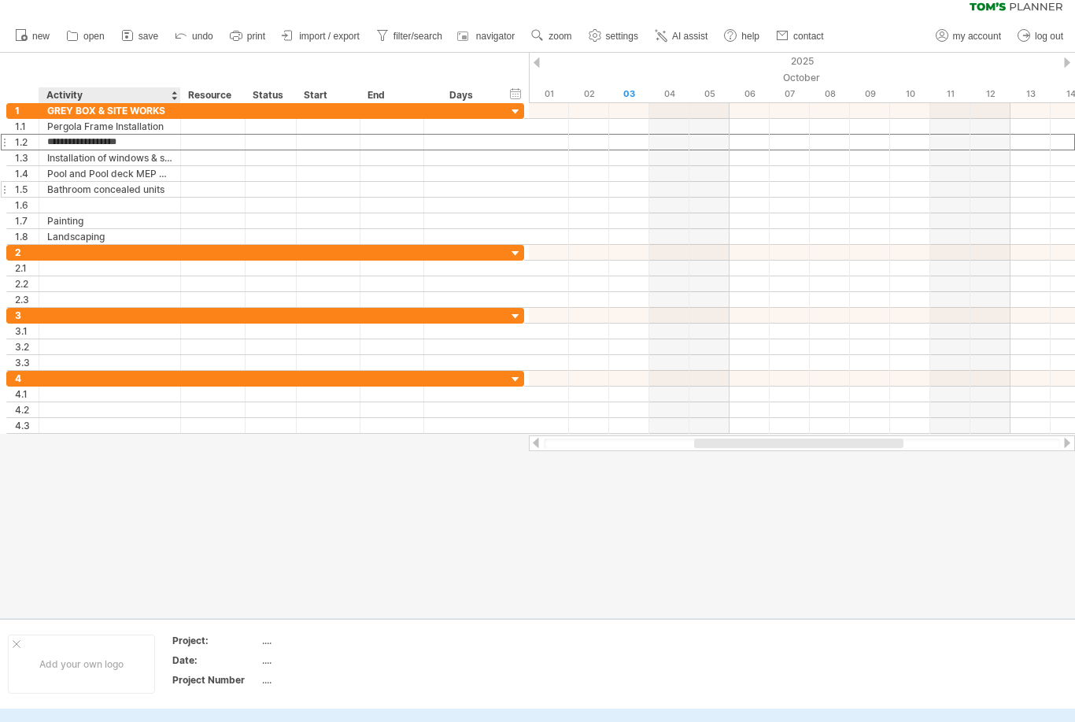 The height and width of the screenshot is (722, 1075). What do you see at coordinates (409, 36) in the screenshot?
I see `a: filter/search` at bounding box center [409, 36].